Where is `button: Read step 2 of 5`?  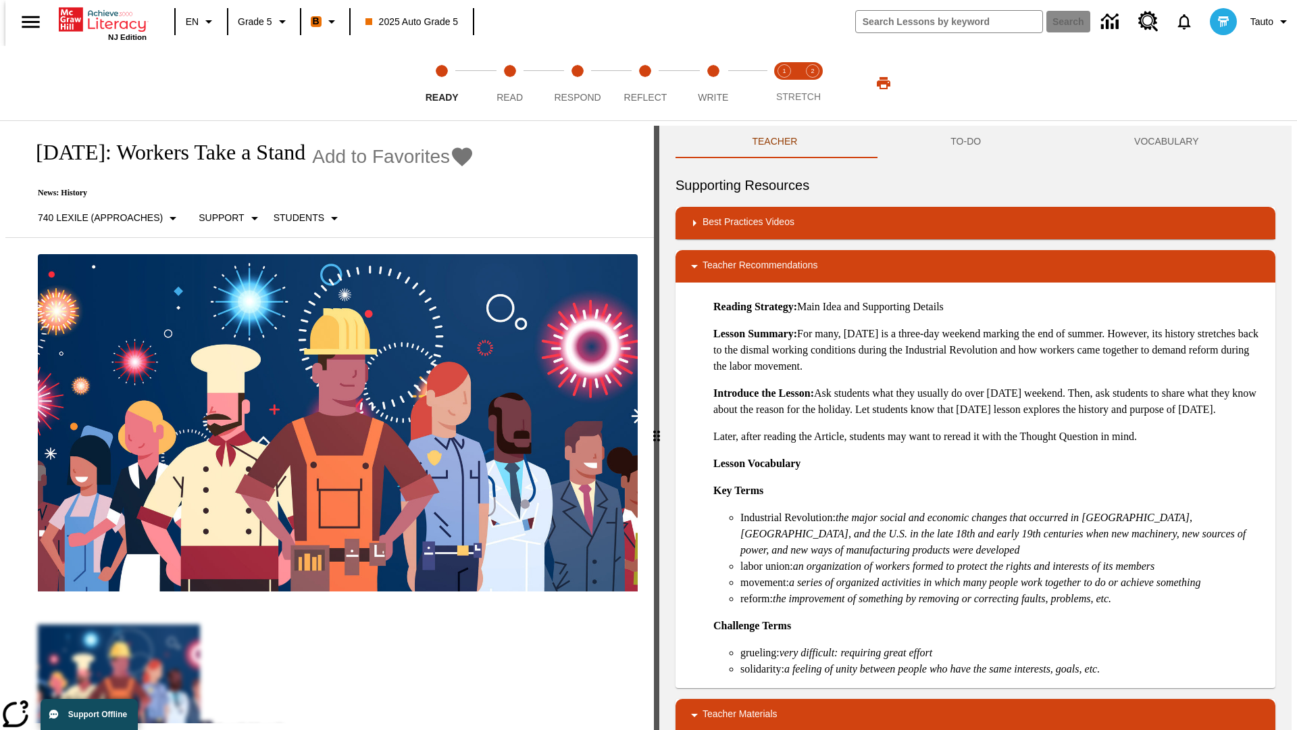 button: Read step 2 of 5 is located at coordinates (510, 83).